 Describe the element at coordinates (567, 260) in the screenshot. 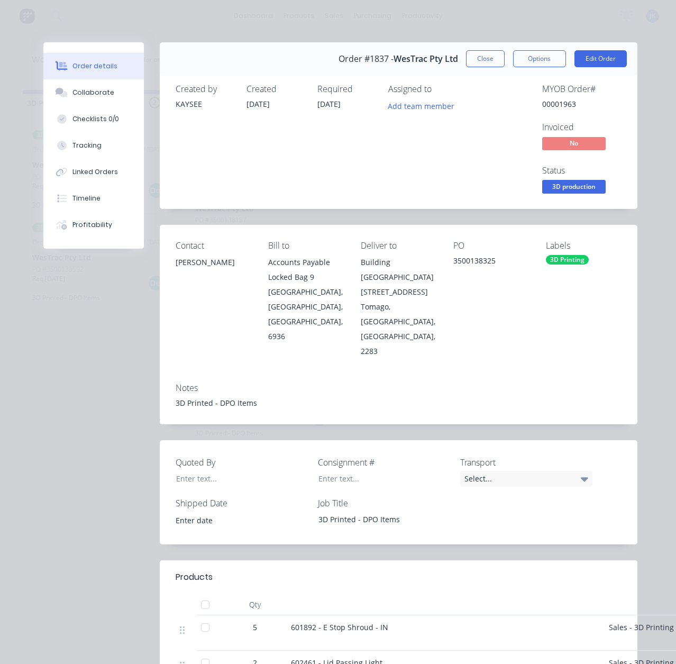

I see `div: 3D Printing` at that location.